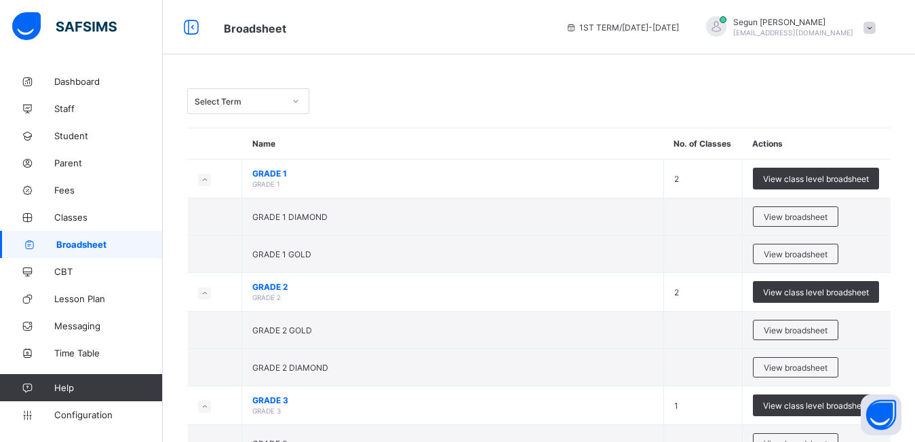  Describe the element at coordinates (453, 144) in the screenshot. I see `th: Name` at that location.